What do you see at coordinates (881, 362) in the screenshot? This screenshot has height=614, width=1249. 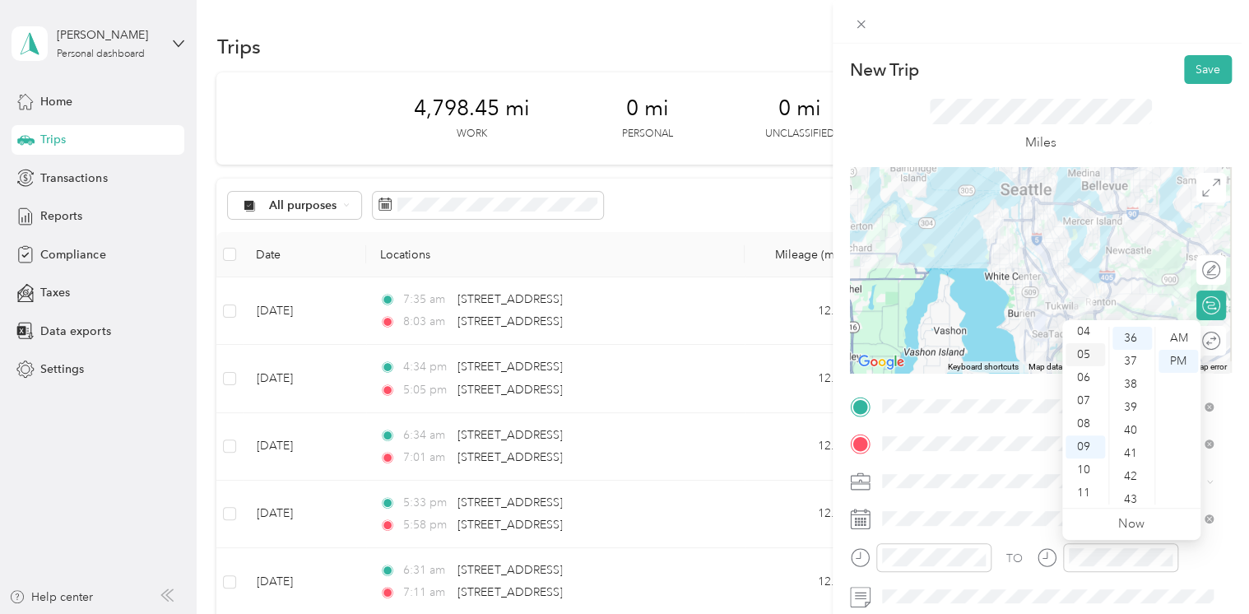 I see `img: Google` at bounding box center [881, 362].